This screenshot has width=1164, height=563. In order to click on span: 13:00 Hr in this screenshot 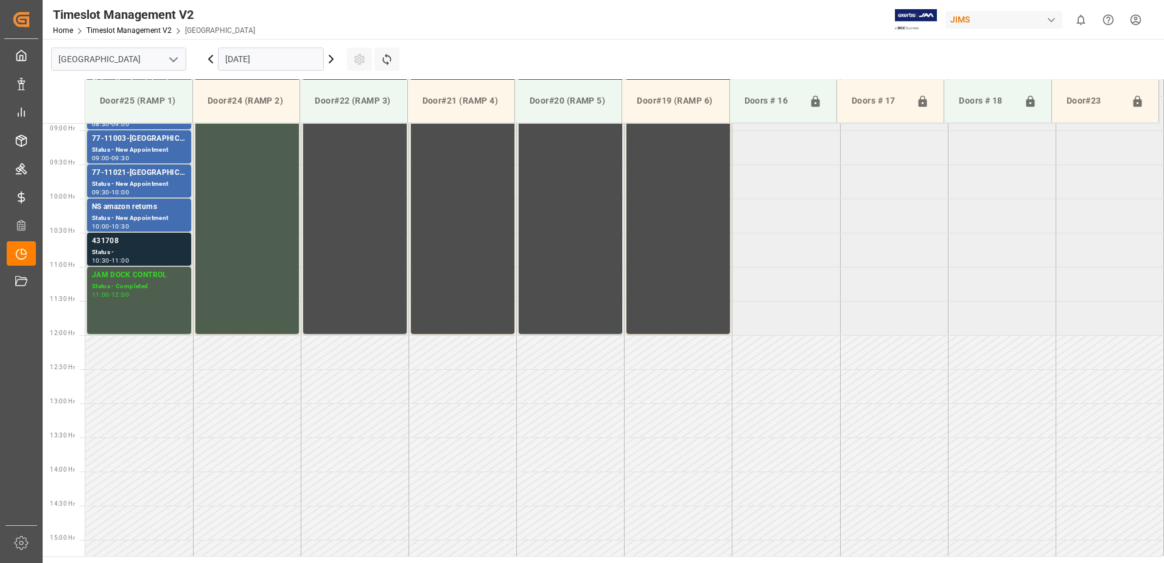, I will do `click(62, 401)`.